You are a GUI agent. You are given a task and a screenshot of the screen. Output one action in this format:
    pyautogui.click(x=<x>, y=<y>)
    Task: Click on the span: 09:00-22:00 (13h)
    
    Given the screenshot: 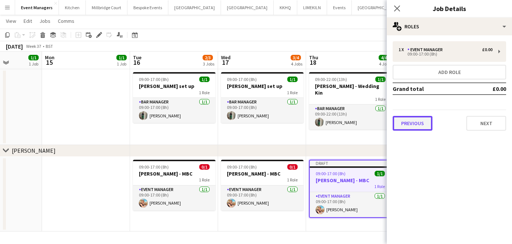 What is the action you would take?
    pyautogui.click(x=331, y=79)
    